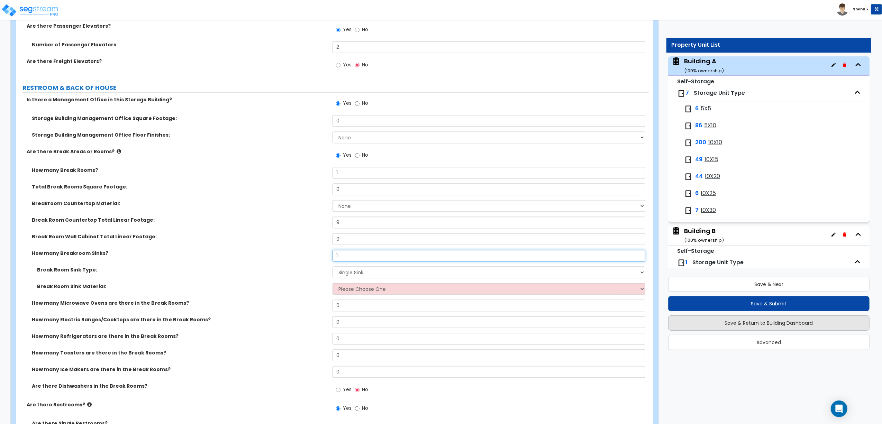 Image resolution: width=882 pixels, height=424 pixels. Describe the element at coordinates (182, 270) in the screenshot. I see `label: Break Room Sink Type:` at that location.